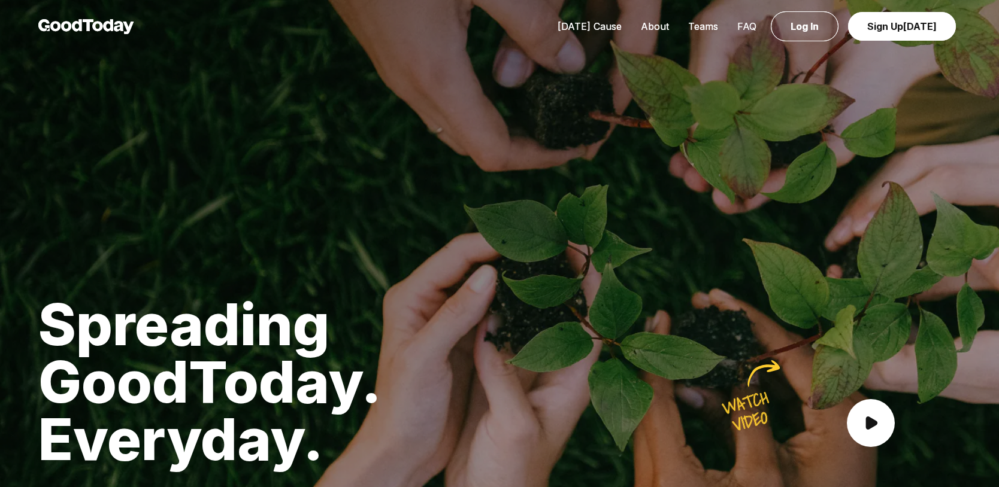 The width and height of the screenshot is (999, 487). What do you see at coordinates (86, 26) in the screenshot?
I see `img: GoodToday` at bounding box center [86, 26].